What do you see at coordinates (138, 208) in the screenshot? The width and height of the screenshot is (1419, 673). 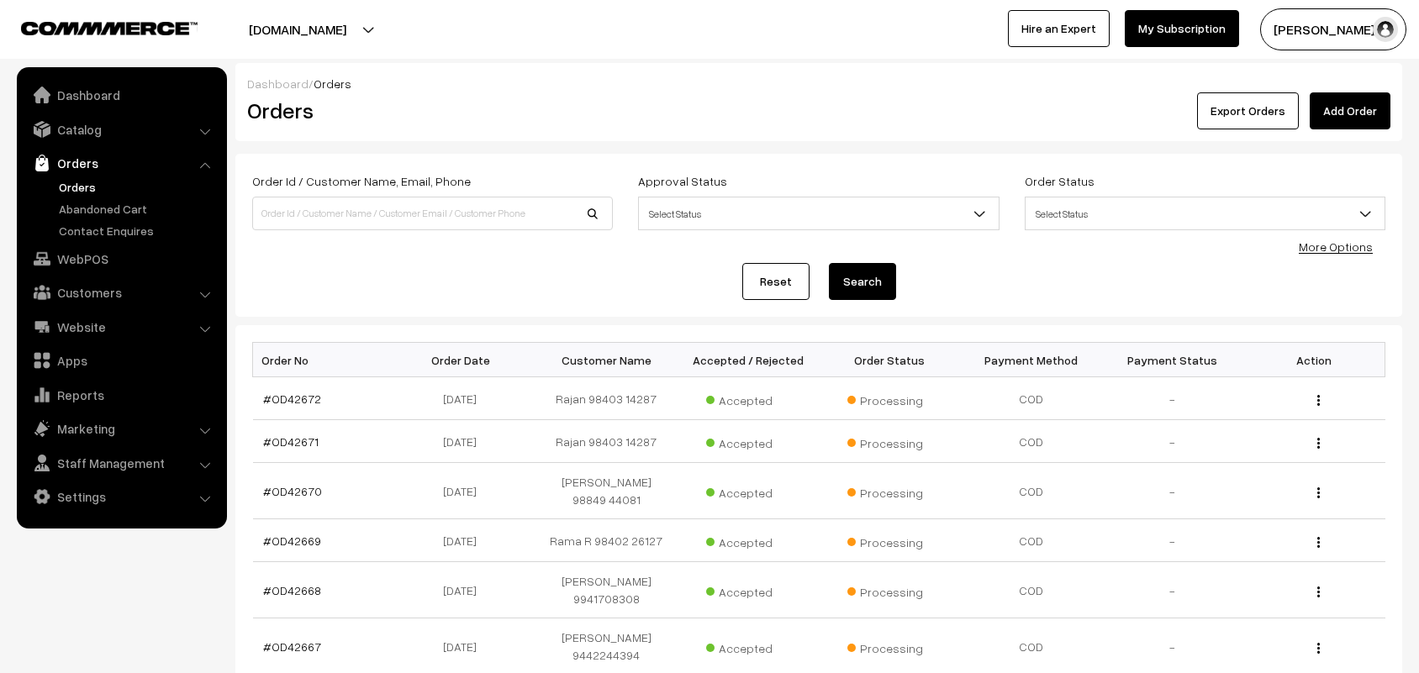 I see `a: Abandoned Cart` at bounding box center [138, 208].